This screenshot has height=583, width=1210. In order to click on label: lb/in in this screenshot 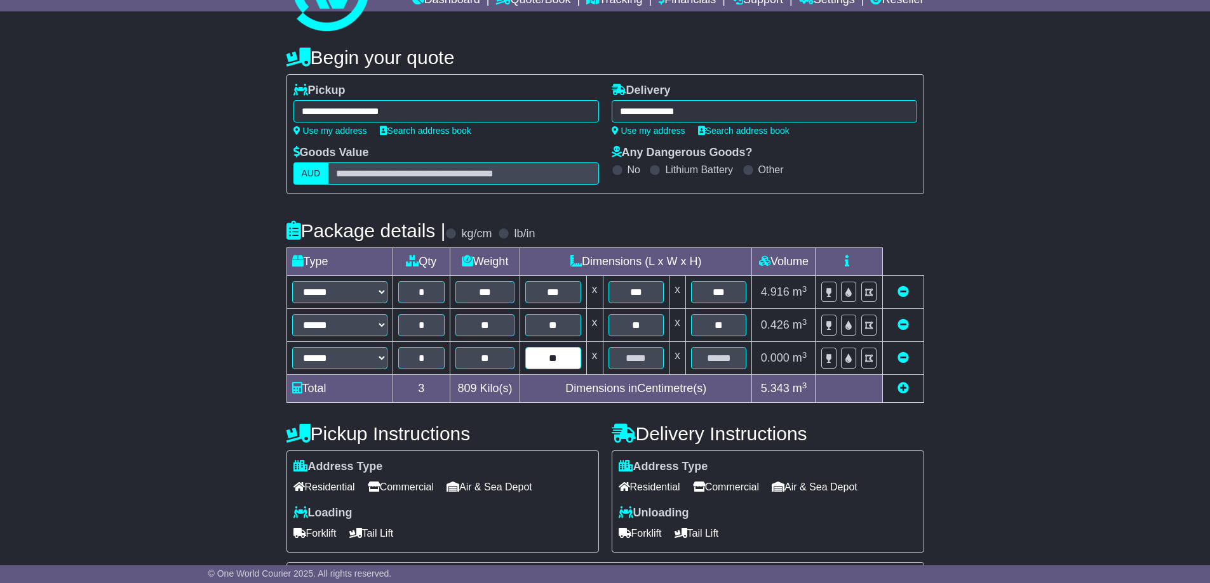, I will do `click(524, 234)`.